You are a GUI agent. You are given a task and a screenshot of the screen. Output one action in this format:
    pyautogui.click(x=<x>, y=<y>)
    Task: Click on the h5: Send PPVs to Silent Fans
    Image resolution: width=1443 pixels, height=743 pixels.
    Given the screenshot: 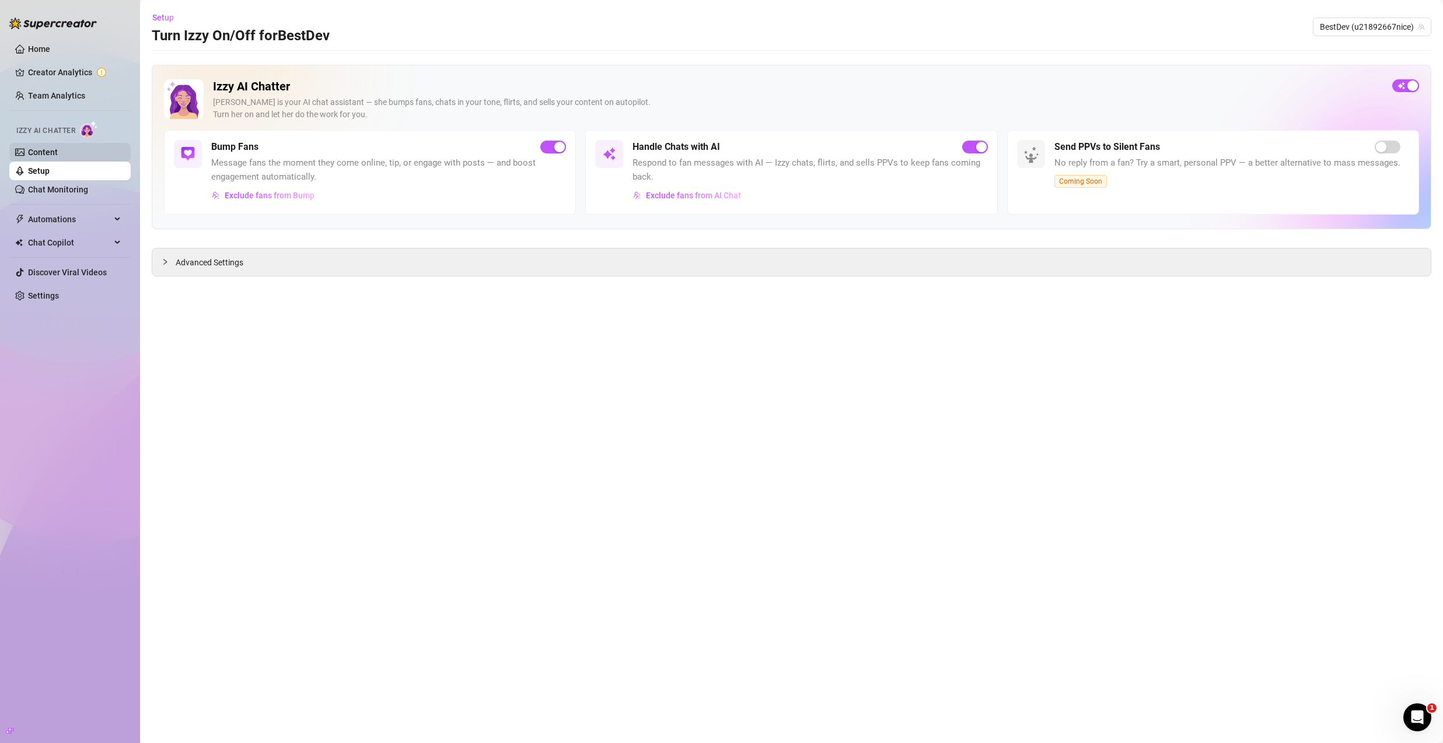 What is the action you would take?
    pyautogui.click(x=1107, y=147)
    